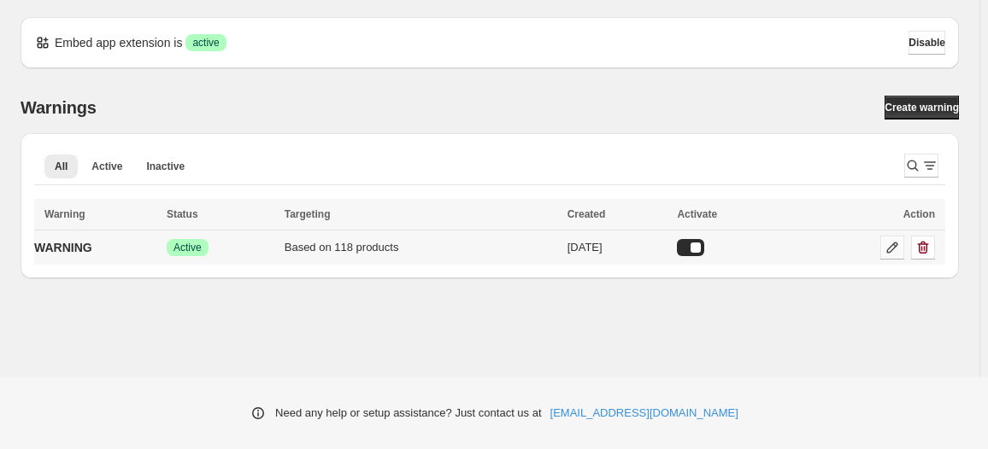  I want to click on span: Activate, so click(696, 214).